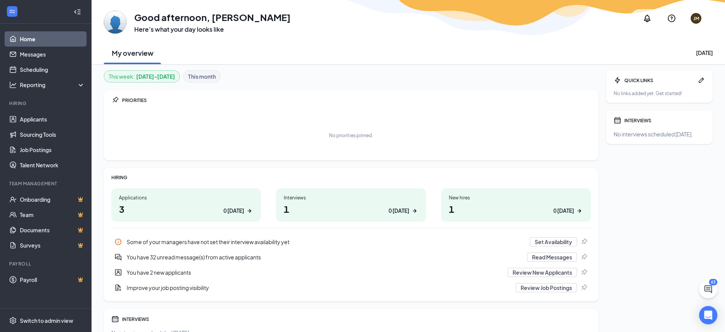 Image resolution: width=725 pixels, height=332 pixels. I want to click on div: Applications, so click(186, 197).